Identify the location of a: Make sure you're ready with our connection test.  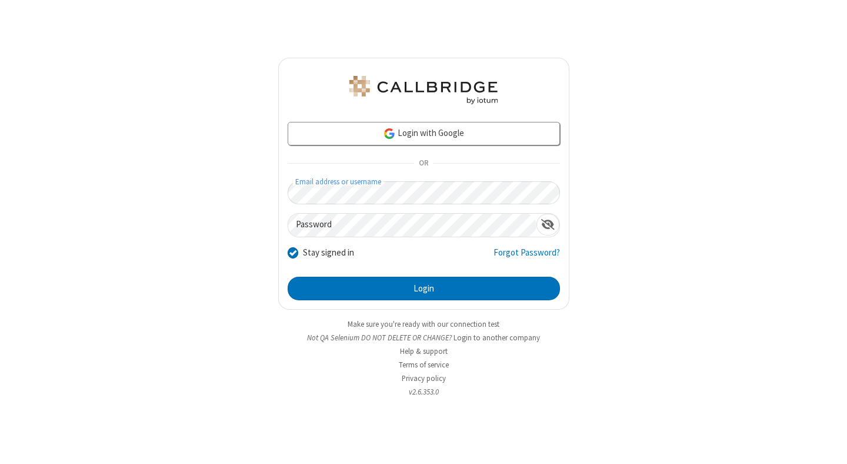
(424, 324).